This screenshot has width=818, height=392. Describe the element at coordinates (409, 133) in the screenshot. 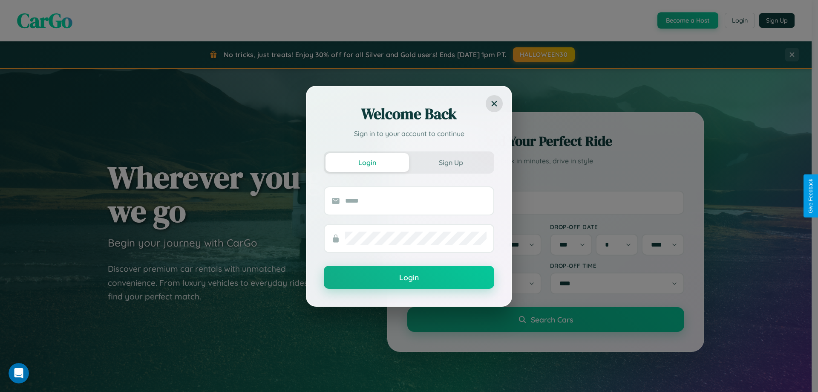

I see `p: Sign in to your account to continue` at that location.